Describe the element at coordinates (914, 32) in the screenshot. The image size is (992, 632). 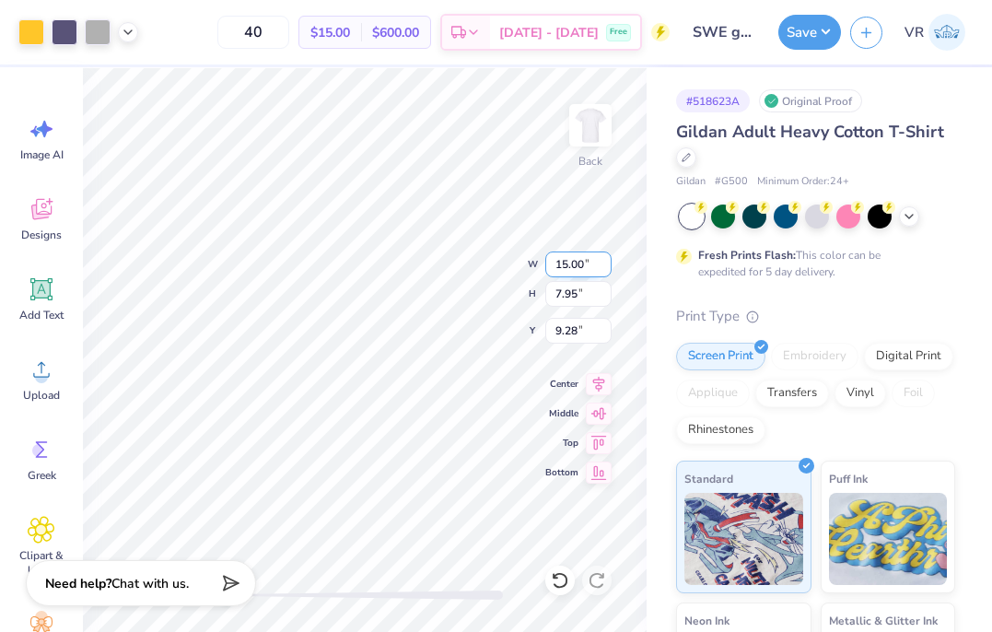
I see `span: VR` at that location.